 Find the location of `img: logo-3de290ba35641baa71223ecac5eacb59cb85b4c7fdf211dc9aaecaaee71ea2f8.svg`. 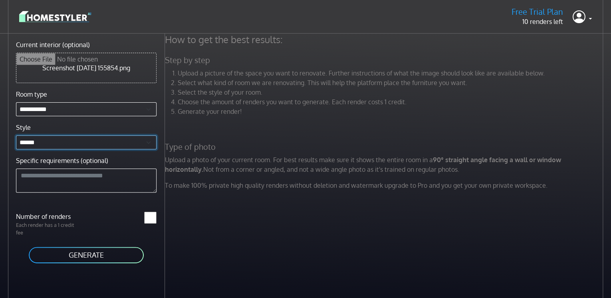

img: logo-3de290ba35641baa71223ecac5eacb59cb85b4c7fdf211dc9aaecaaee71ea2f8.svg is located at coordinates (55, 16).